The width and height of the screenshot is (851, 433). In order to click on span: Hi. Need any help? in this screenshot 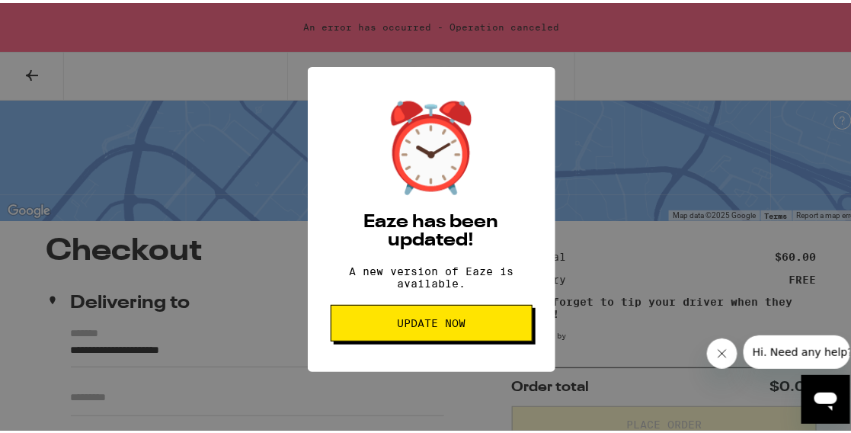, I will do `click(59, 17)`.